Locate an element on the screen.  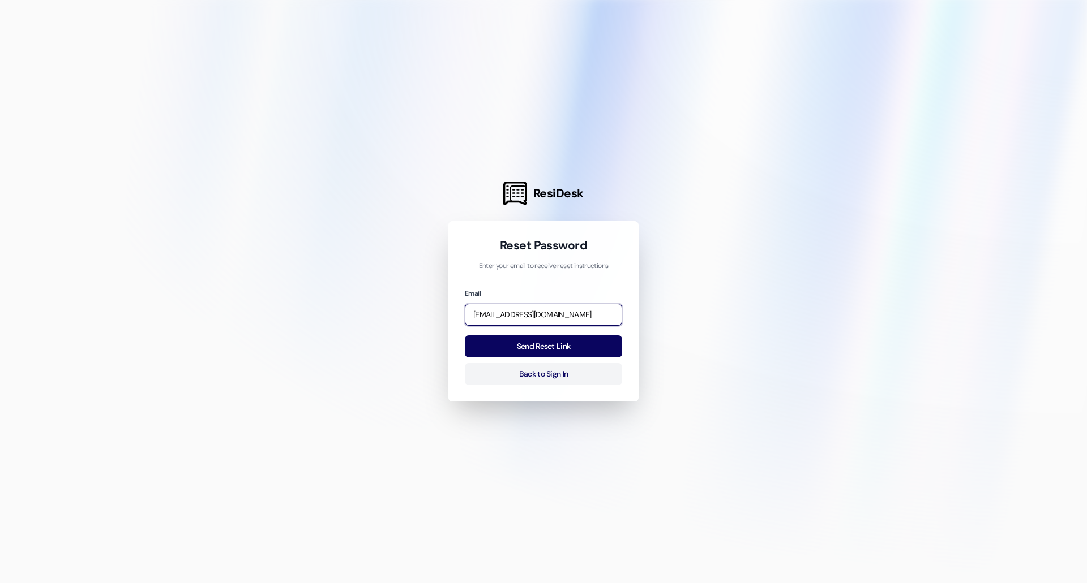
label: Email is located at coordinates (473, 294).